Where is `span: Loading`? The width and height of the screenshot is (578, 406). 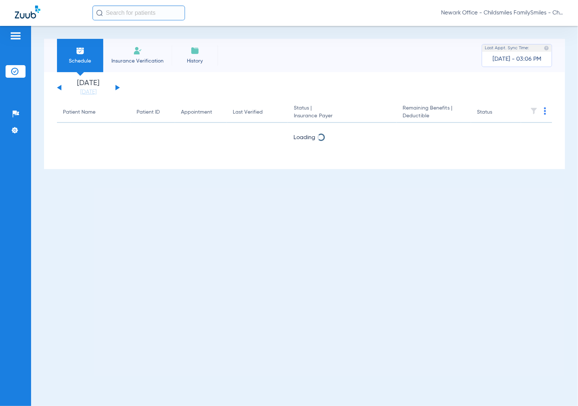 span: Loading is located at coordinates (305, 138).